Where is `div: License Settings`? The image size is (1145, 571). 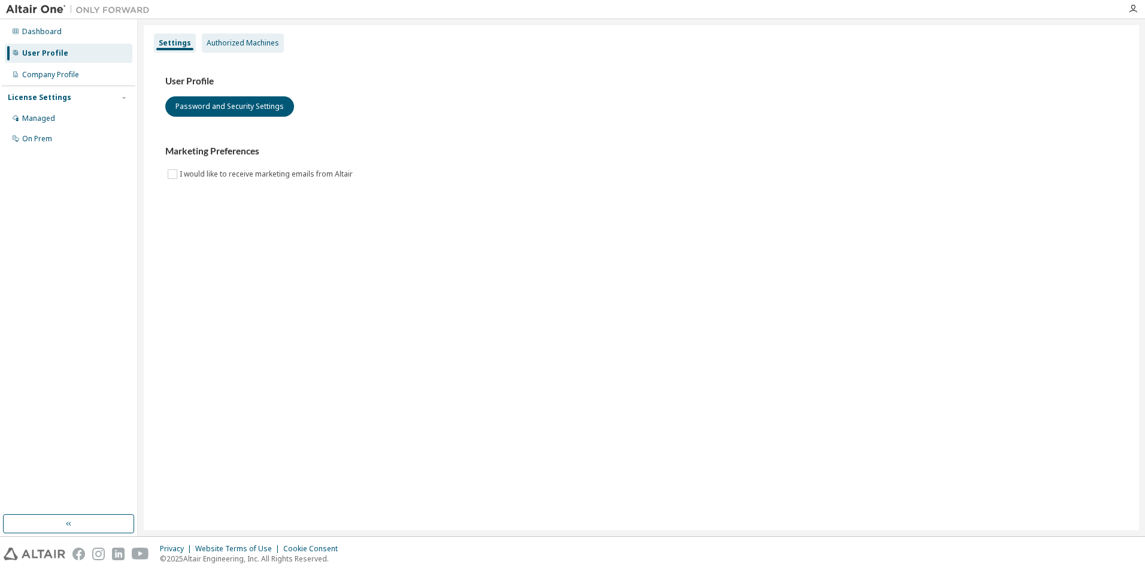 div: License Settings is located at coordinates (40, 98).